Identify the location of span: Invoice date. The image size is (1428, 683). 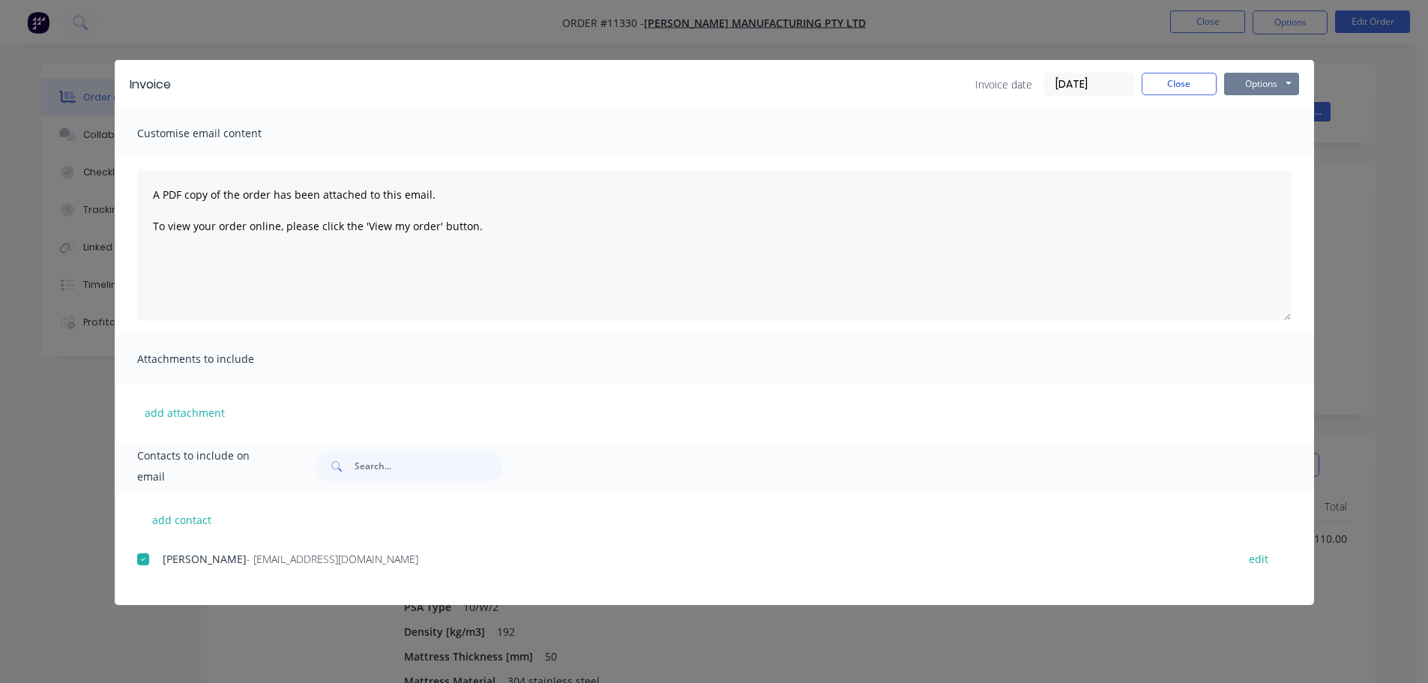
(1004, 84).